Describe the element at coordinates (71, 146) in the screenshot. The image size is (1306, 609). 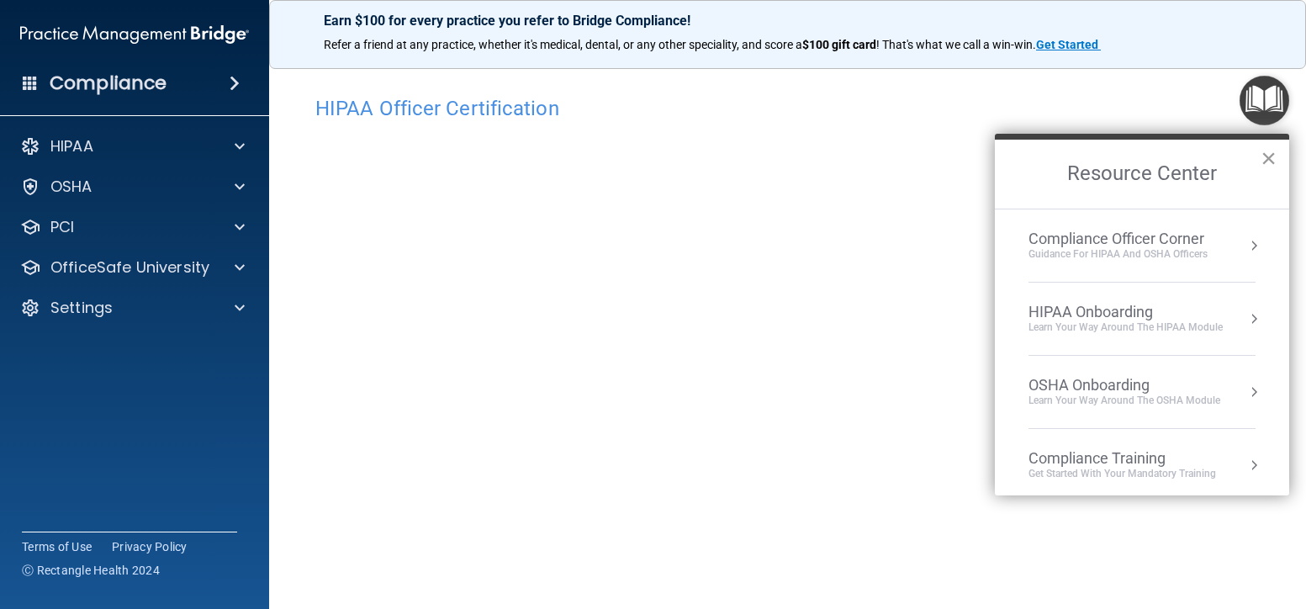
I see `p: HIPAA` at that location.